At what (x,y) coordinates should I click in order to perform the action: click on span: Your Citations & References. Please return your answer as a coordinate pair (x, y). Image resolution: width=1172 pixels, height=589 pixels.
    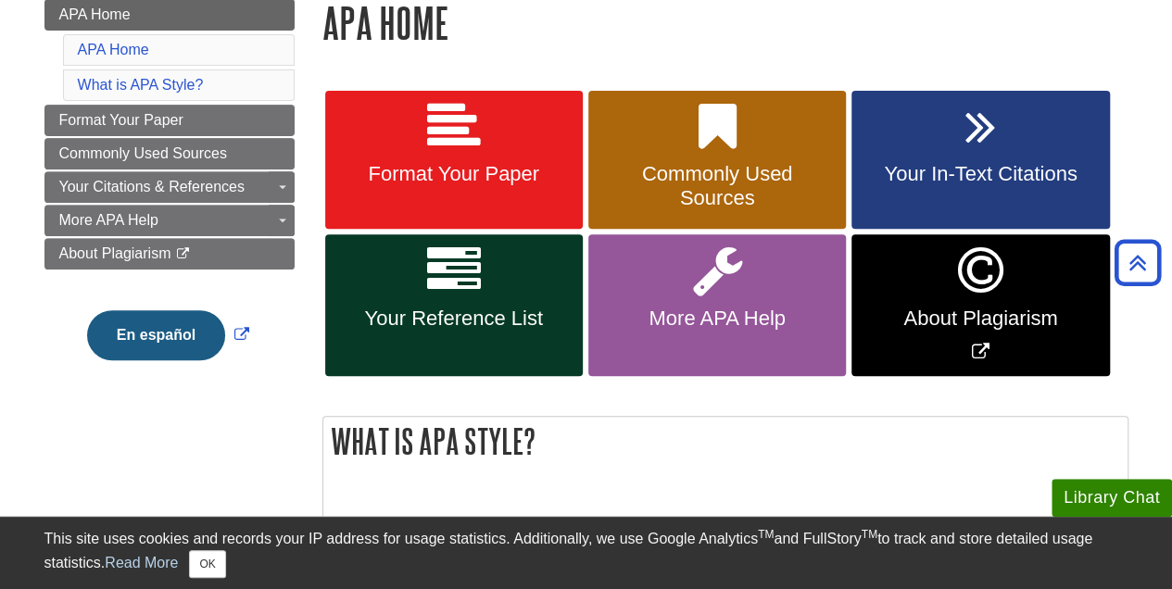
    Looking at the image, I should click on (152, 186).